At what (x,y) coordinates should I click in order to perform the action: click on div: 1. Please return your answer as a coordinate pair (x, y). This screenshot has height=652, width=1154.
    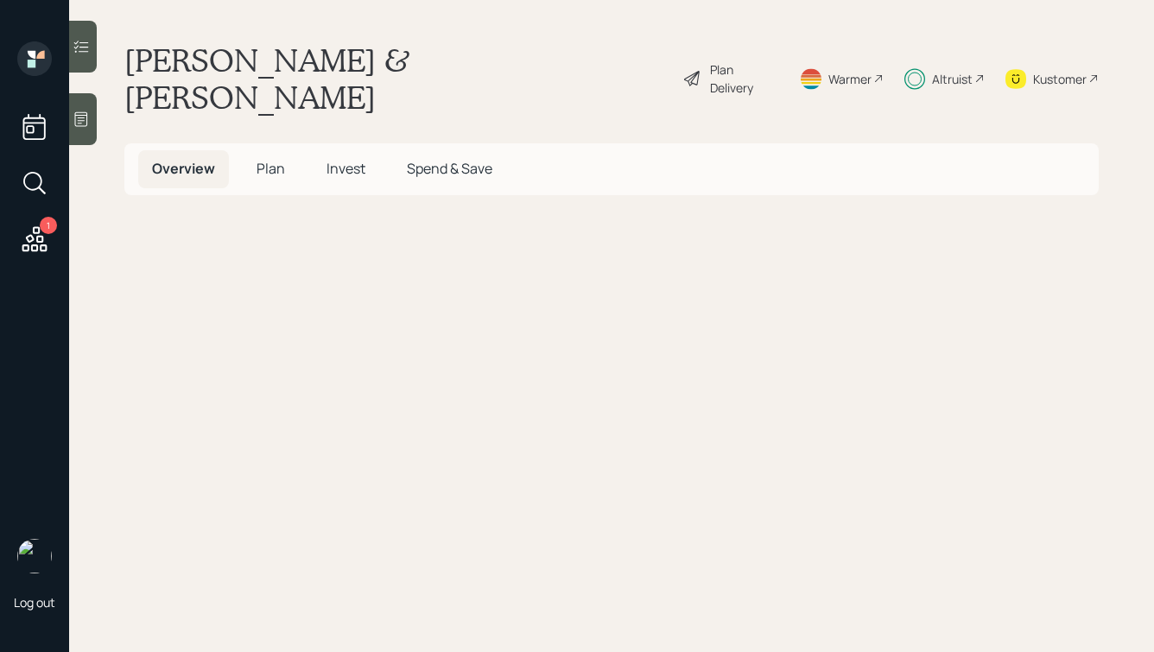
    Looking at the image, I should click on (48, 226).